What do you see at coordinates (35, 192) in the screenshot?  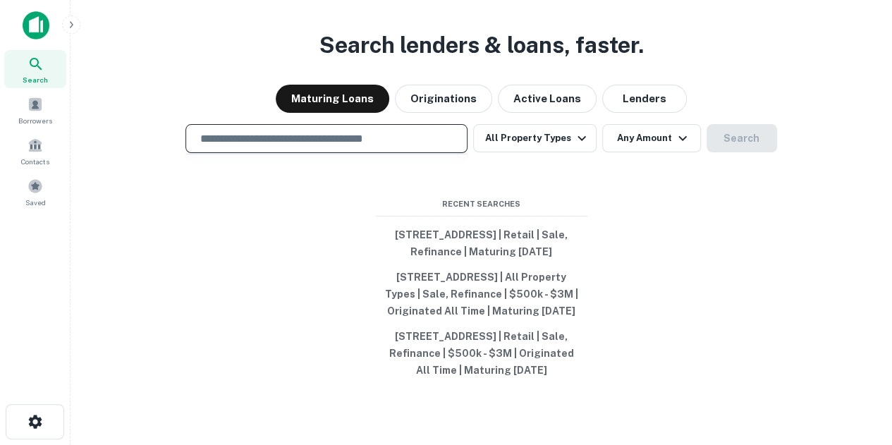 I see `div: Saved` at bounding box center [35, 192].